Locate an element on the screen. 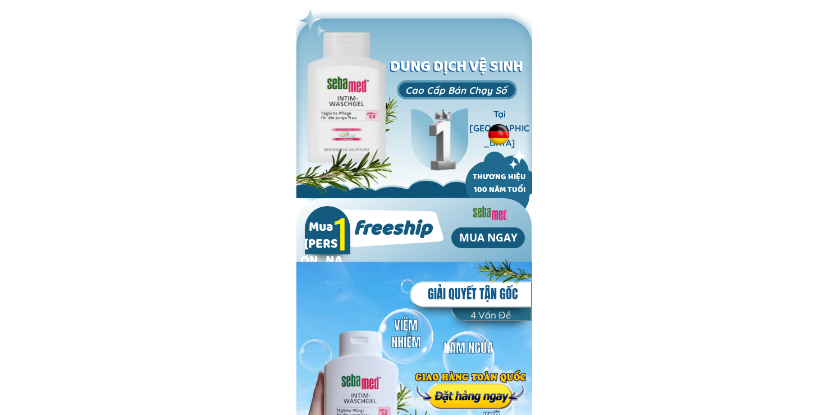 The image size is (828, 415). p: MUA NGAY is located at coordinates (488, 238).